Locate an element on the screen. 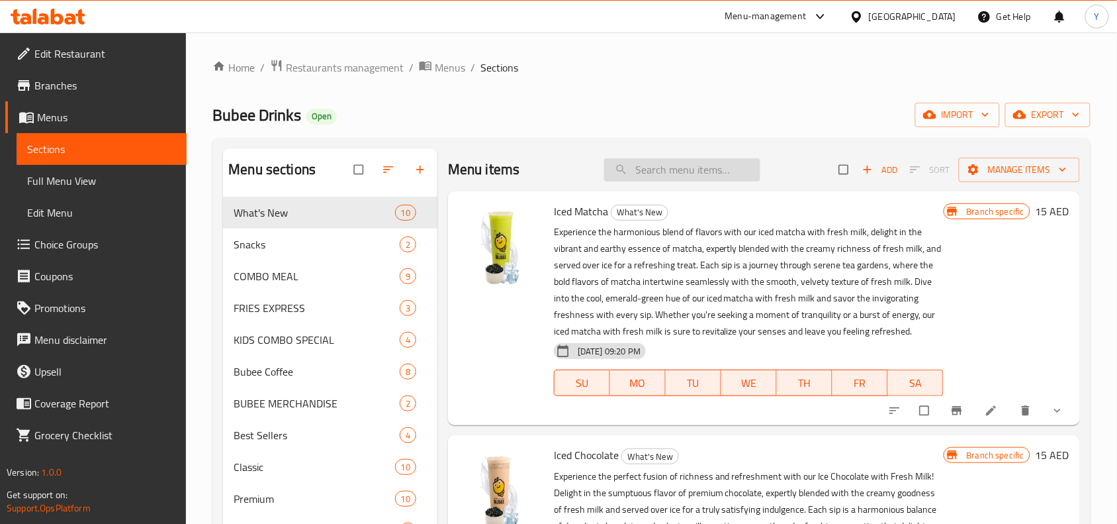 Image resolution: width=1117 pixels, height=524 pixels. span: Best Sellers is located at coordinates (316, 435).